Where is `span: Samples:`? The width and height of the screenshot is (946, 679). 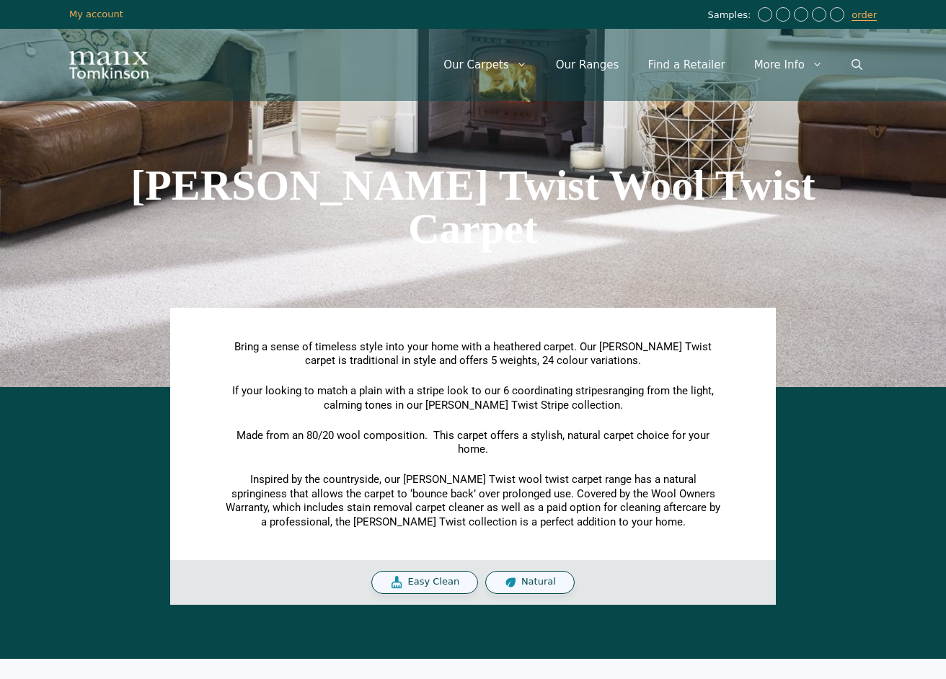 span: Samples: is located at coordinates (730, 15).